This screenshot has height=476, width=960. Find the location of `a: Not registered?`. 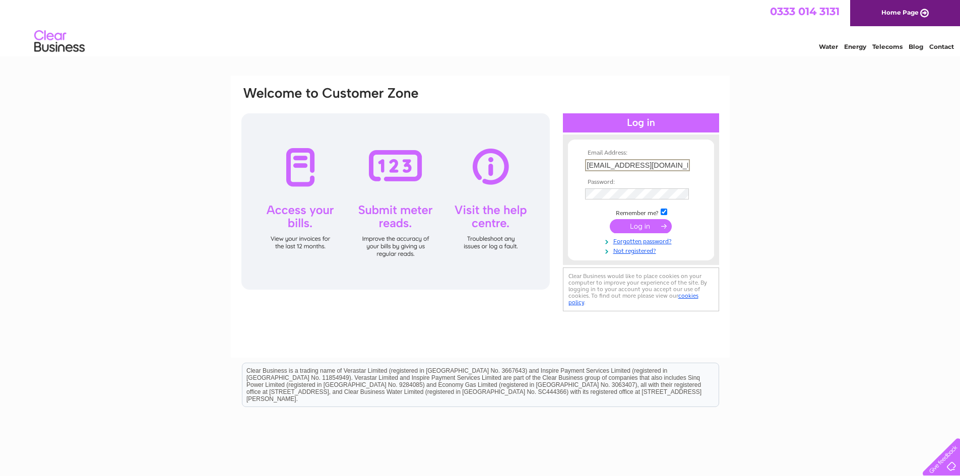

a: Not registered? is located at coordinates (642, 250).